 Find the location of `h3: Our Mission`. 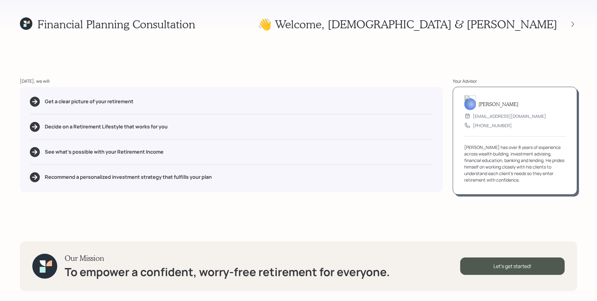

h3: Our Mission is located at coordinates (227, 258).